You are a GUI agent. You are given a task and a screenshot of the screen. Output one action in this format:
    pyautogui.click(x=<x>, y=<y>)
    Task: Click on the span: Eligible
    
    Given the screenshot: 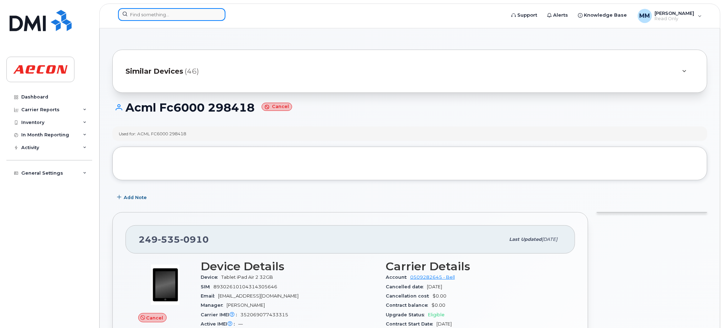 What is the action you would take?
    pyautogui.click(x=436, y=315)
    